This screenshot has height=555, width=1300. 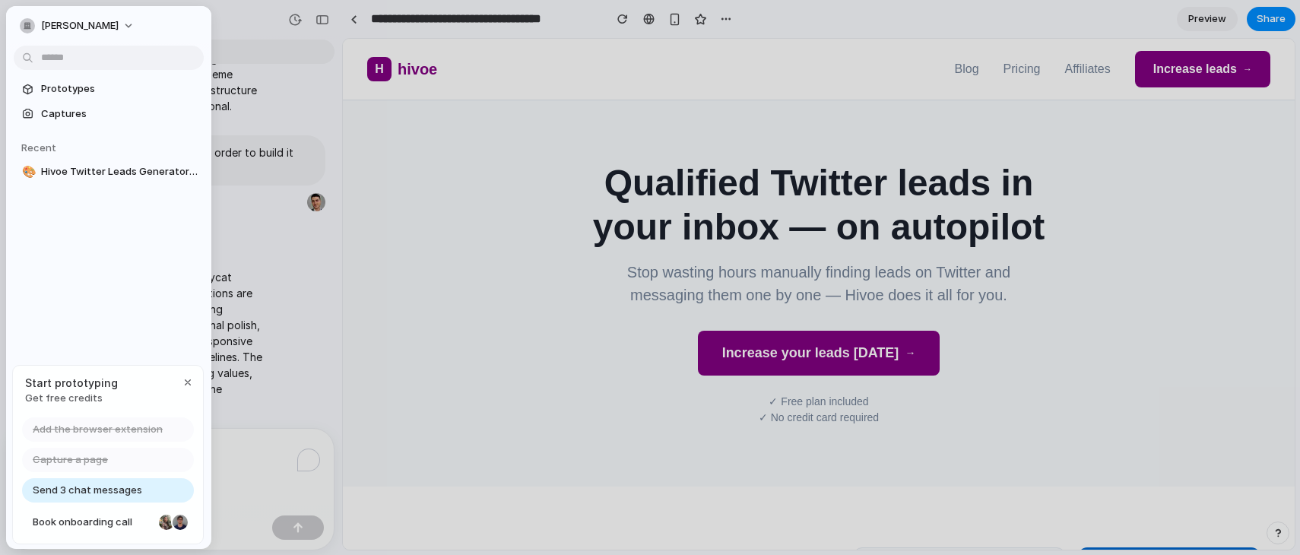 What do you see at coordinates (624, 30) in the screenshot?
I see `a: Blog` at bounding box center [624, 30].